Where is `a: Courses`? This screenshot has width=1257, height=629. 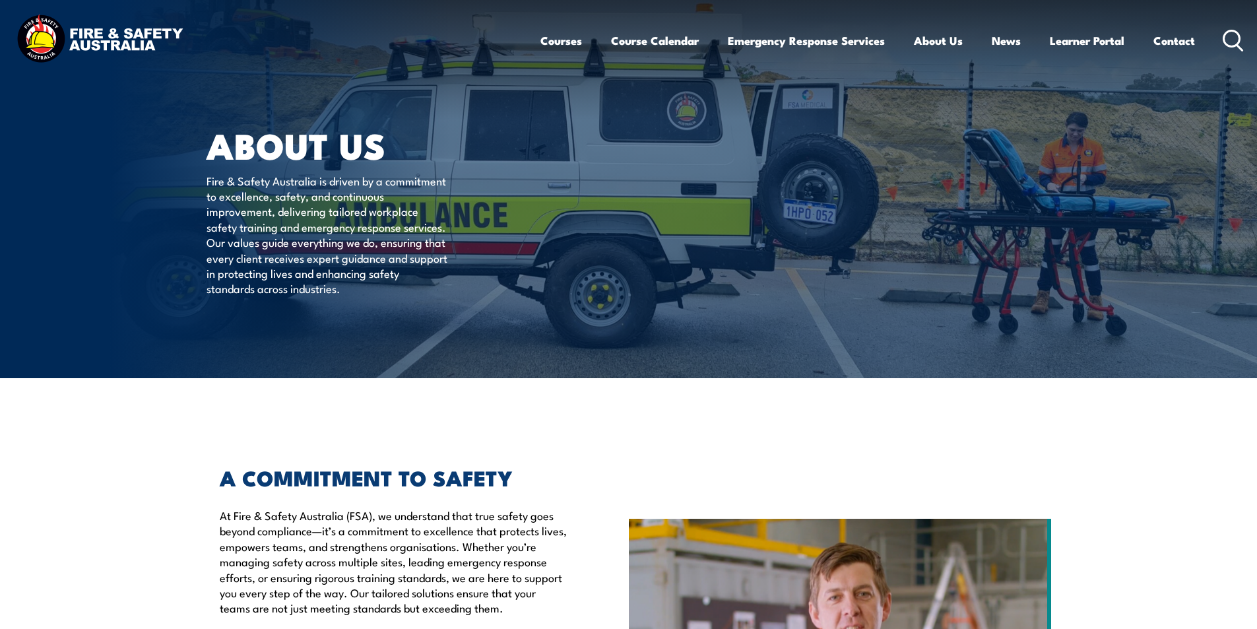
a: Courses is located at coordinates (561, 40).